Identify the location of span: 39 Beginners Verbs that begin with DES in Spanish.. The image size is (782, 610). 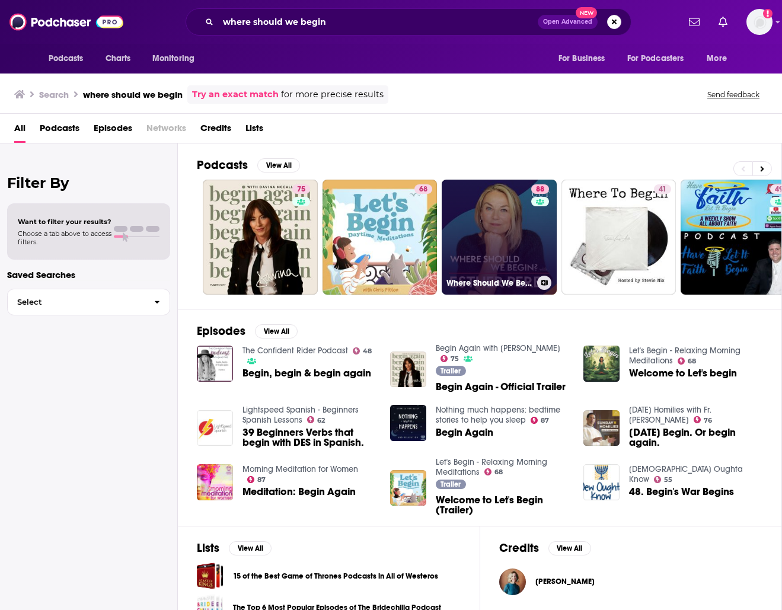
(309, 437).